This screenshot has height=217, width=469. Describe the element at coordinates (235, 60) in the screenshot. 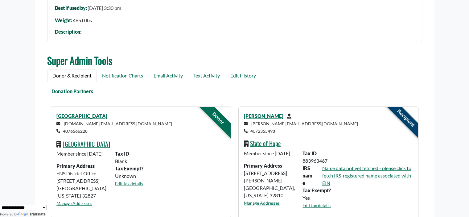

I see `h2: Super Admin Tools` at that location.